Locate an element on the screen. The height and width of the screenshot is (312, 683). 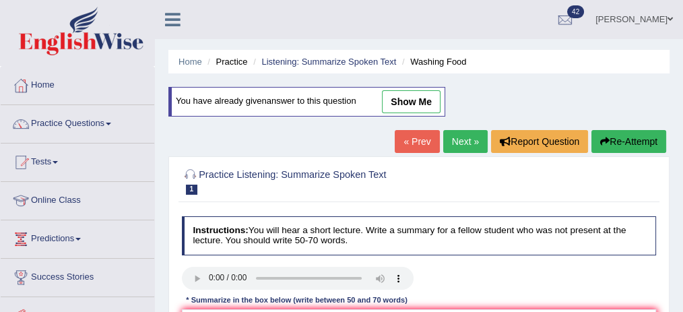
div: * Summarize in the box below (write between 50 and 70 words) is located at coordinates (297, 300).